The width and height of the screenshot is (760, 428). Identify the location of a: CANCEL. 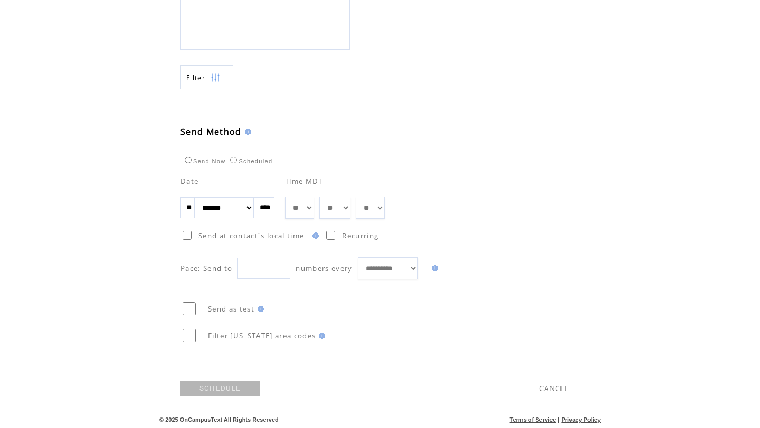
(554, 389).